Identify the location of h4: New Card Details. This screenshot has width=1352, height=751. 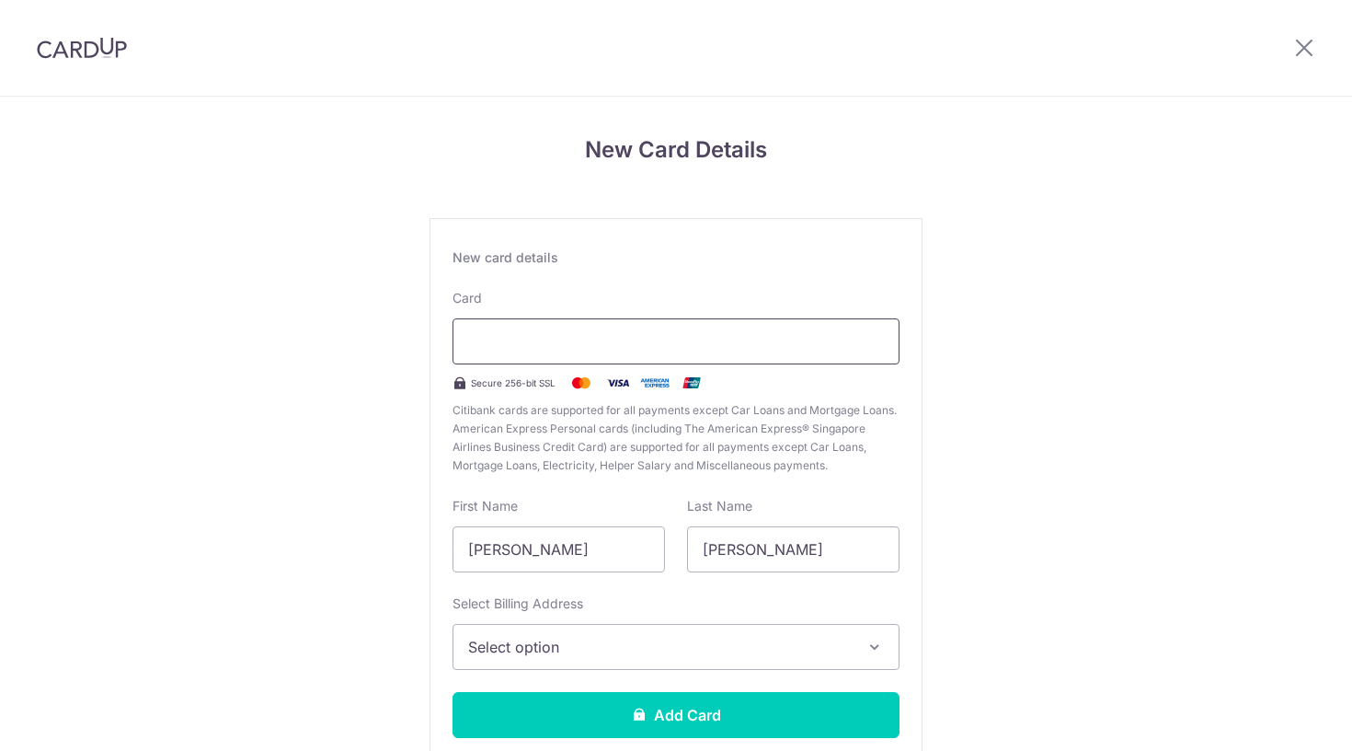
(676, 150).